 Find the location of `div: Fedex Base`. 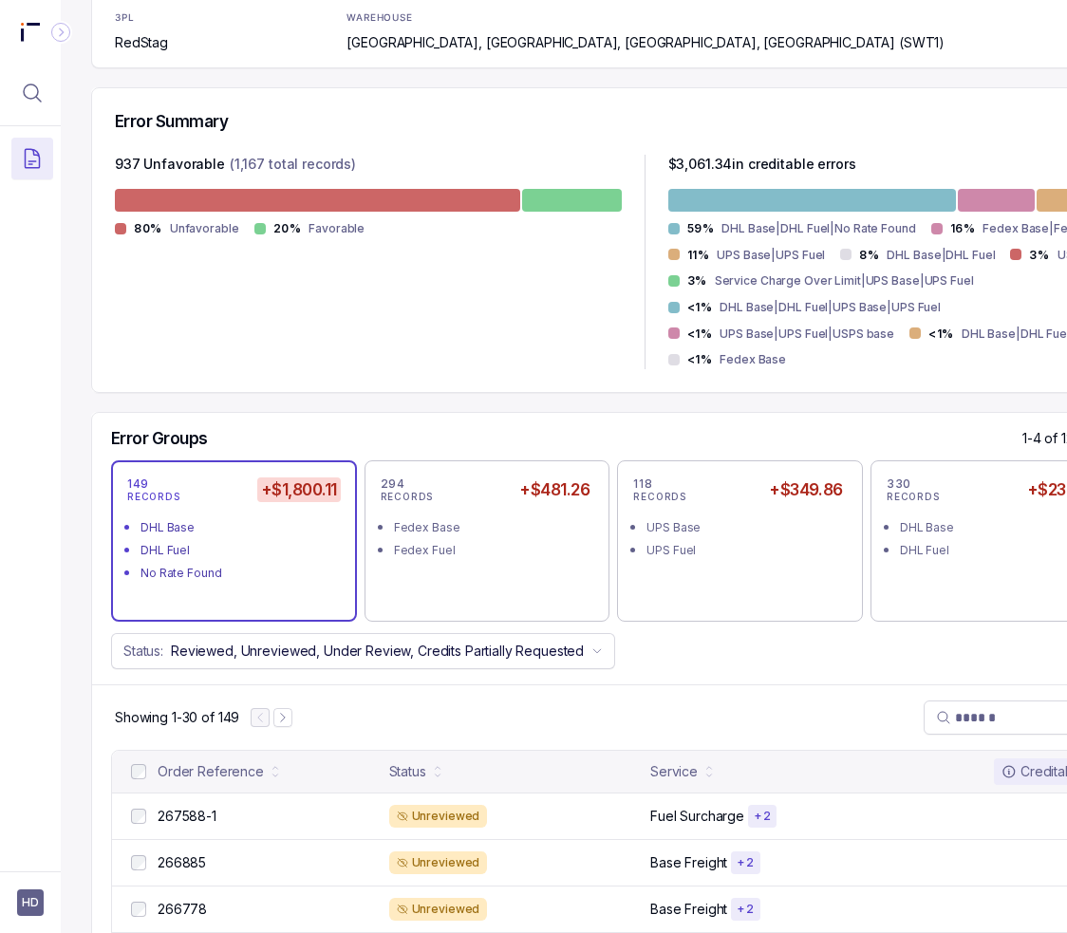

div: Fedex Base is located at coordinates (493, 528).